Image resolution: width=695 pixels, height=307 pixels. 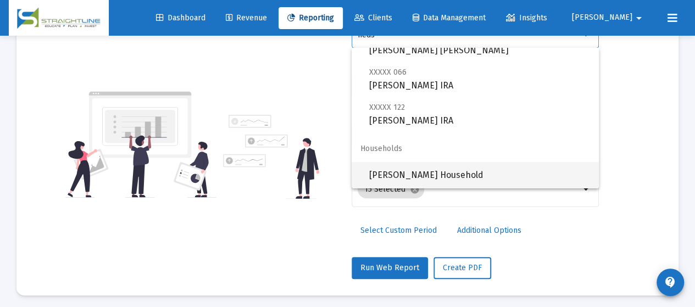 I want to click on span: Data Management, so click(x=449, y=18).